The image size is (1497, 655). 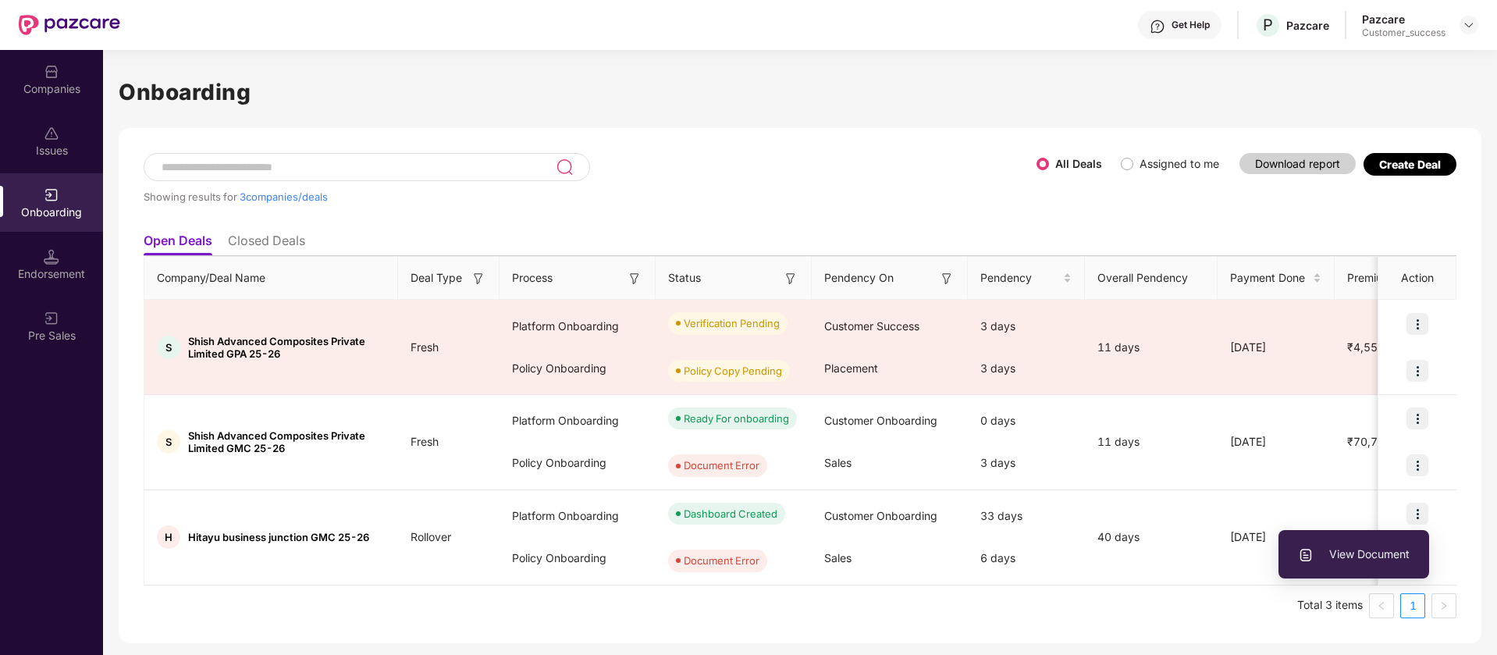 I want to click on span: P, so click(x=1268, y=25).